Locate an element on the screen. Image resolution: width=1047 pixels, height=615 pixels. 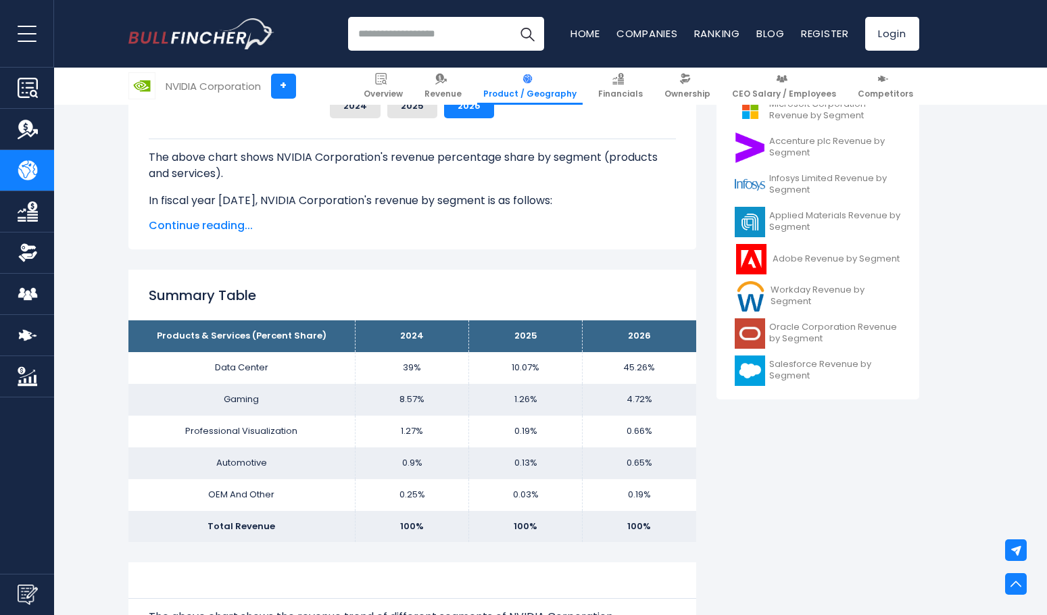
a: Register is located at coordinates (824, 33).